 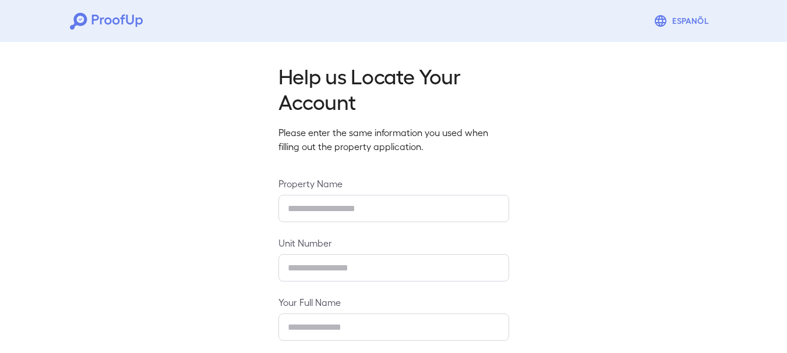 What do you see at coordinates (394, 140) in the screenshot?
I see `p: Please enter the same information you used when filling out the property application.` at bounding box center [394, 140].